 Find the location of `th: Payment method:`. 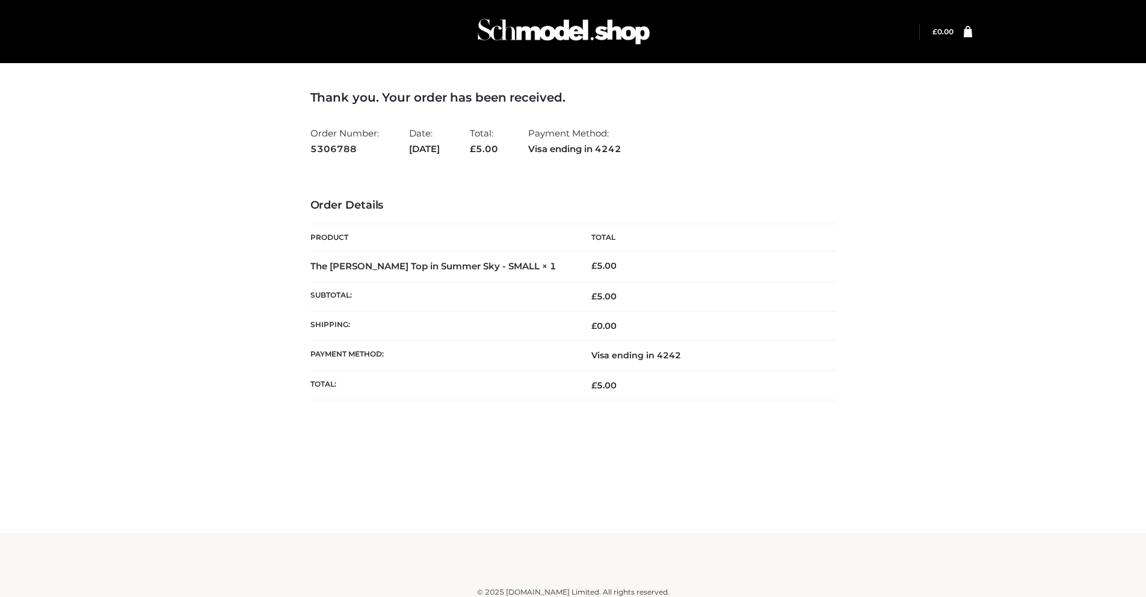

th: Payment method: is located at coordinates (442, 356).